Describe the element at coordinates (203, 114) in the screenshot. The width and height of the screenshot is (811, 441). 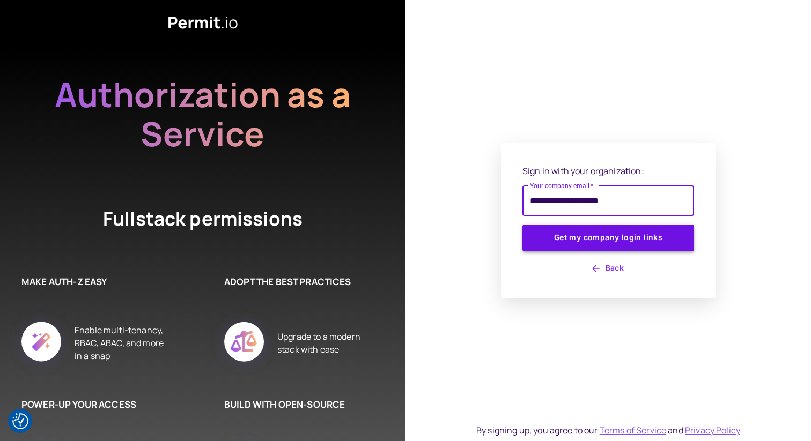
I see `h2: Authorization as a Service` at that location.